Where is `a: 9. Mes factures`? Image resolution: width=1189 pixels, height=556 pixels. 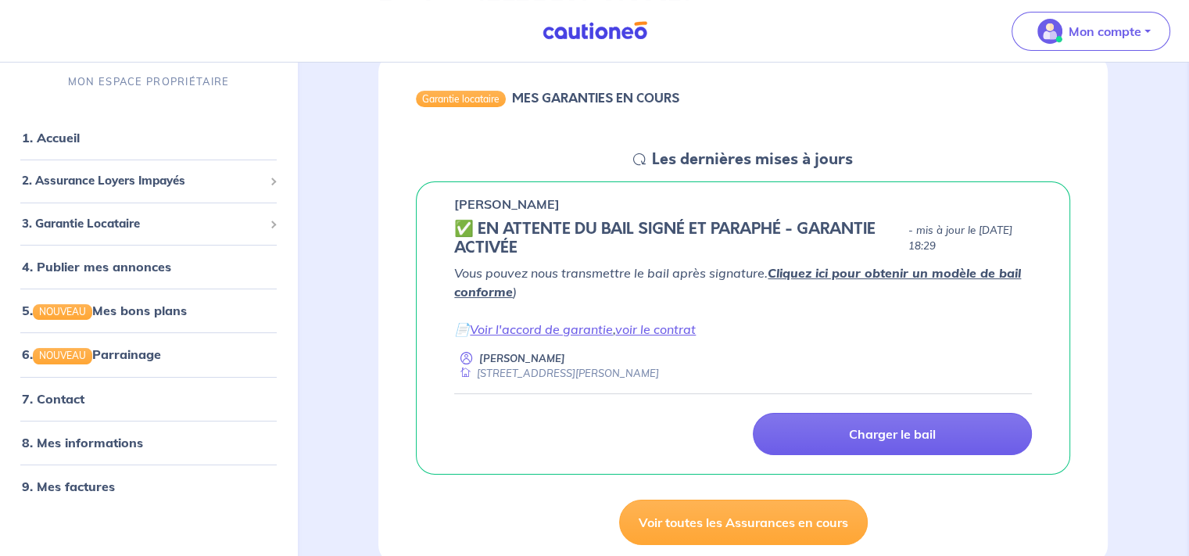 a: 9. Mes factures is located at coordinates (68, 486).